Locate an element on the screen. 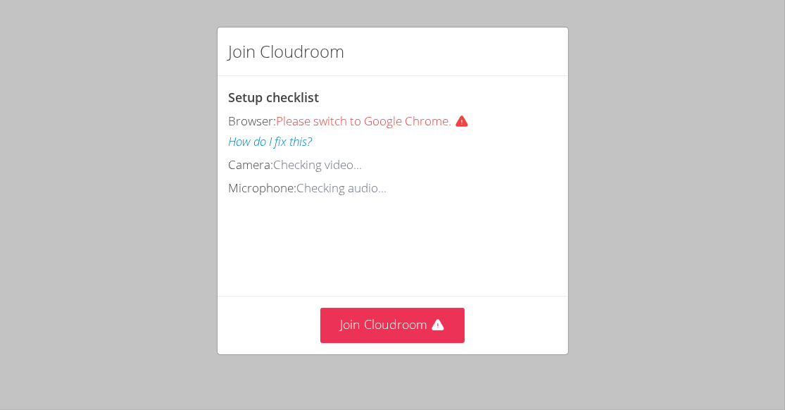  span: Camera: is located at coordinates (251, 164).